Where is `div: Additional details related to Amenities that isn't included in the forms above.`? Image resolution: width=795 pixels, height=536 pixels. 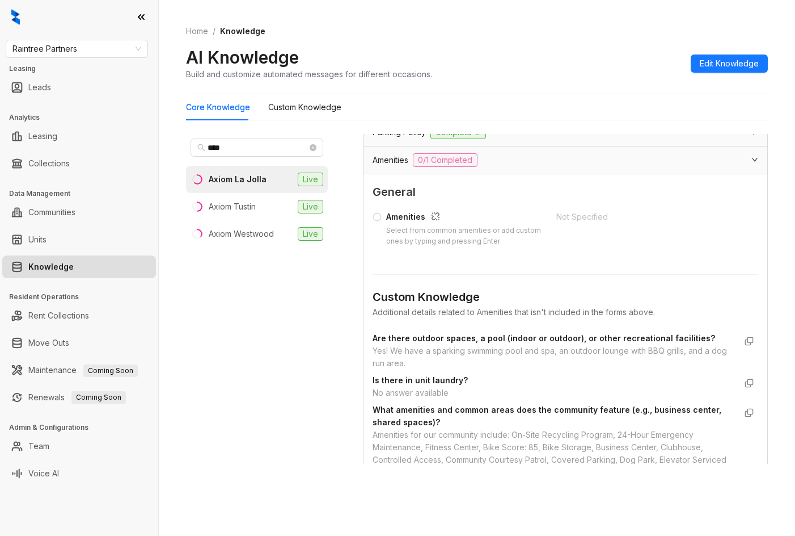 div: Additional details related to Amenities that isn't included in the forms above. is located at coordinates (566, 312).